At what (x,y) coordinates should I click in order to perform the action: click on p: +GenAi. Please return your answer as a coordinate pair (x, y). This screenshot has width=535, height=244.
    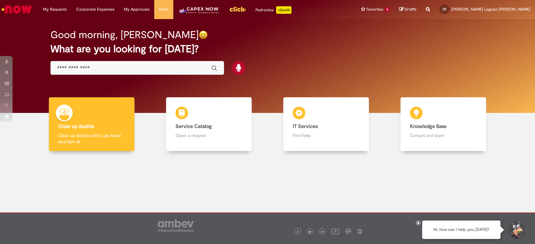
    Looking at the image, I should click on (283, 10).